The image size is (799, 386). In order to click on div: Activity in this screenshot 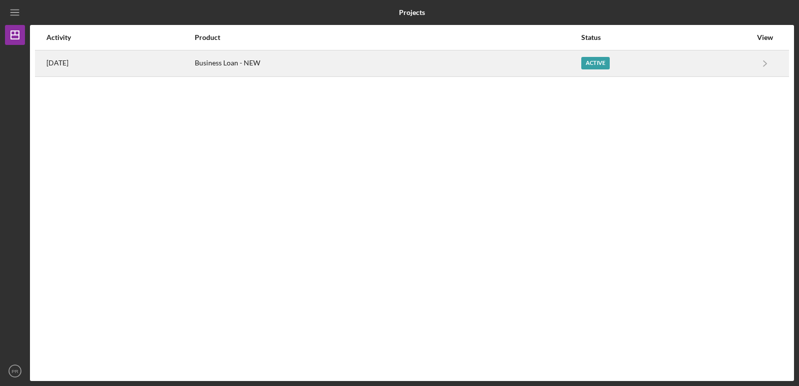, I will do `click(120, 37)`.